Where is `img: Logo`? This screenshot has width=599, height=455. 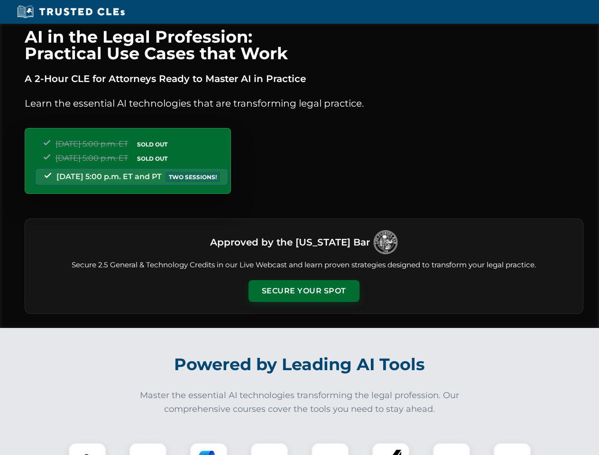 img: Logo is located at coordinates (386, 242).